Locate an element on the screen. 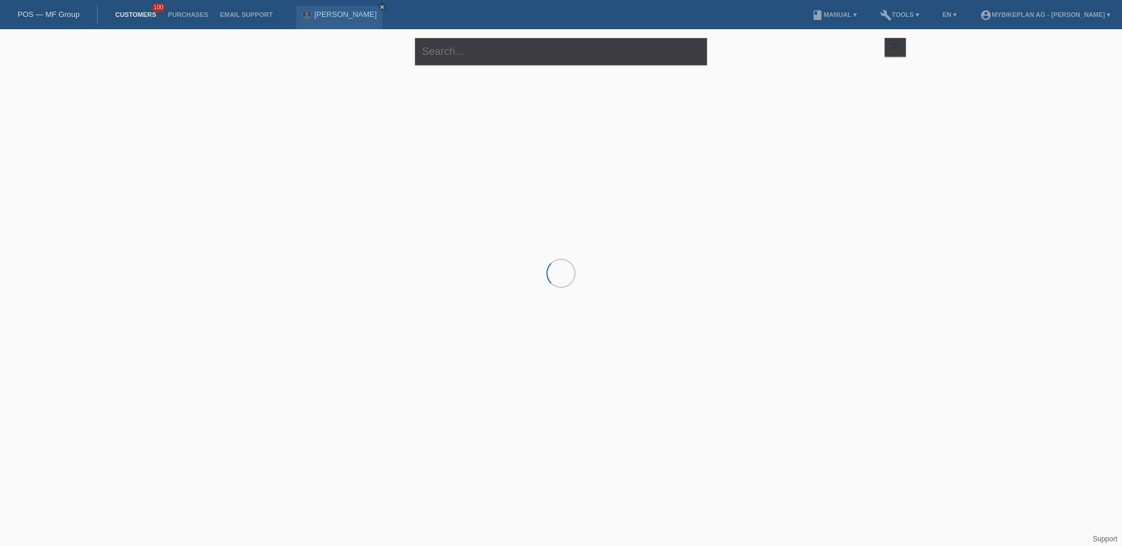 This screenshot has width=1122, height=546. i: filter_list is located at coordinates (895, 47).